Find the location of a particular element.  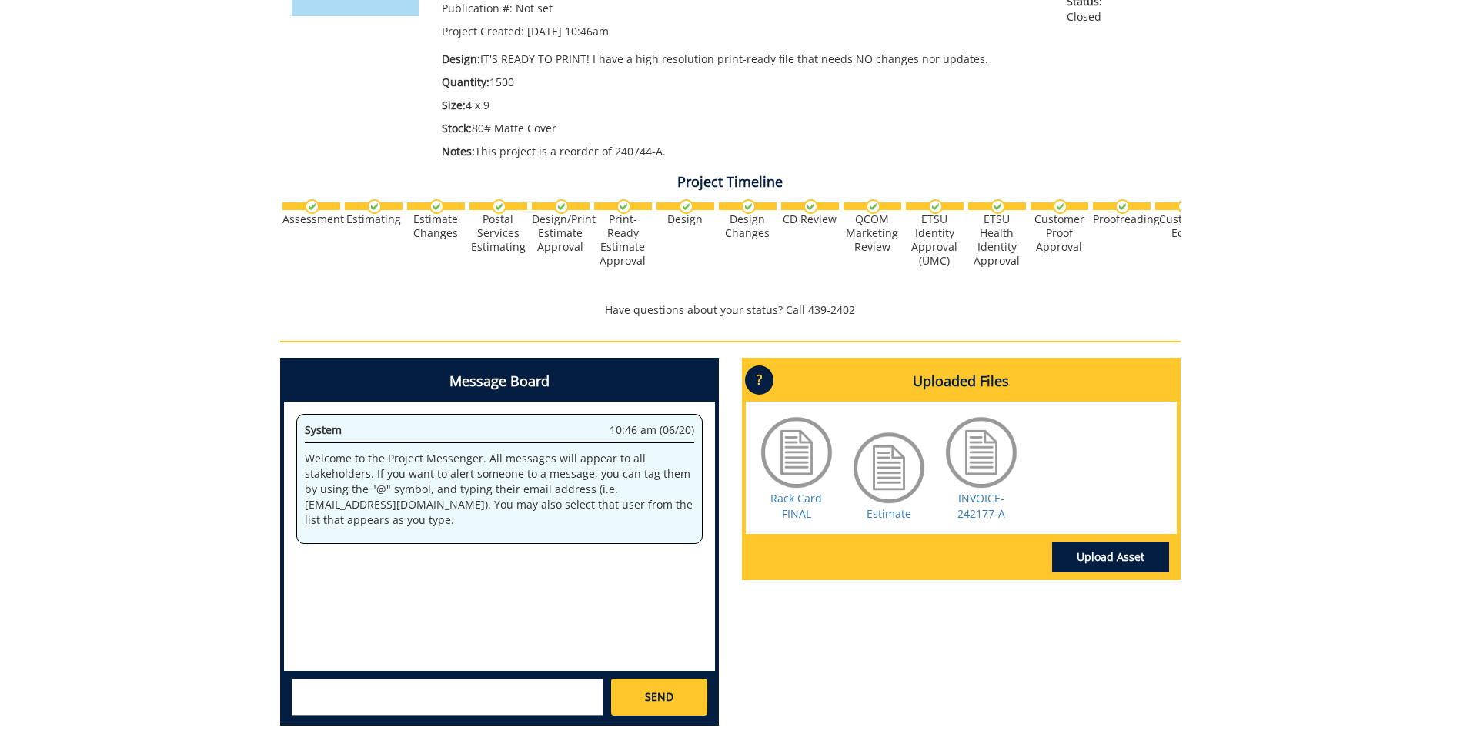

h4: Uploaded Files is located at coordinates (961, 382).